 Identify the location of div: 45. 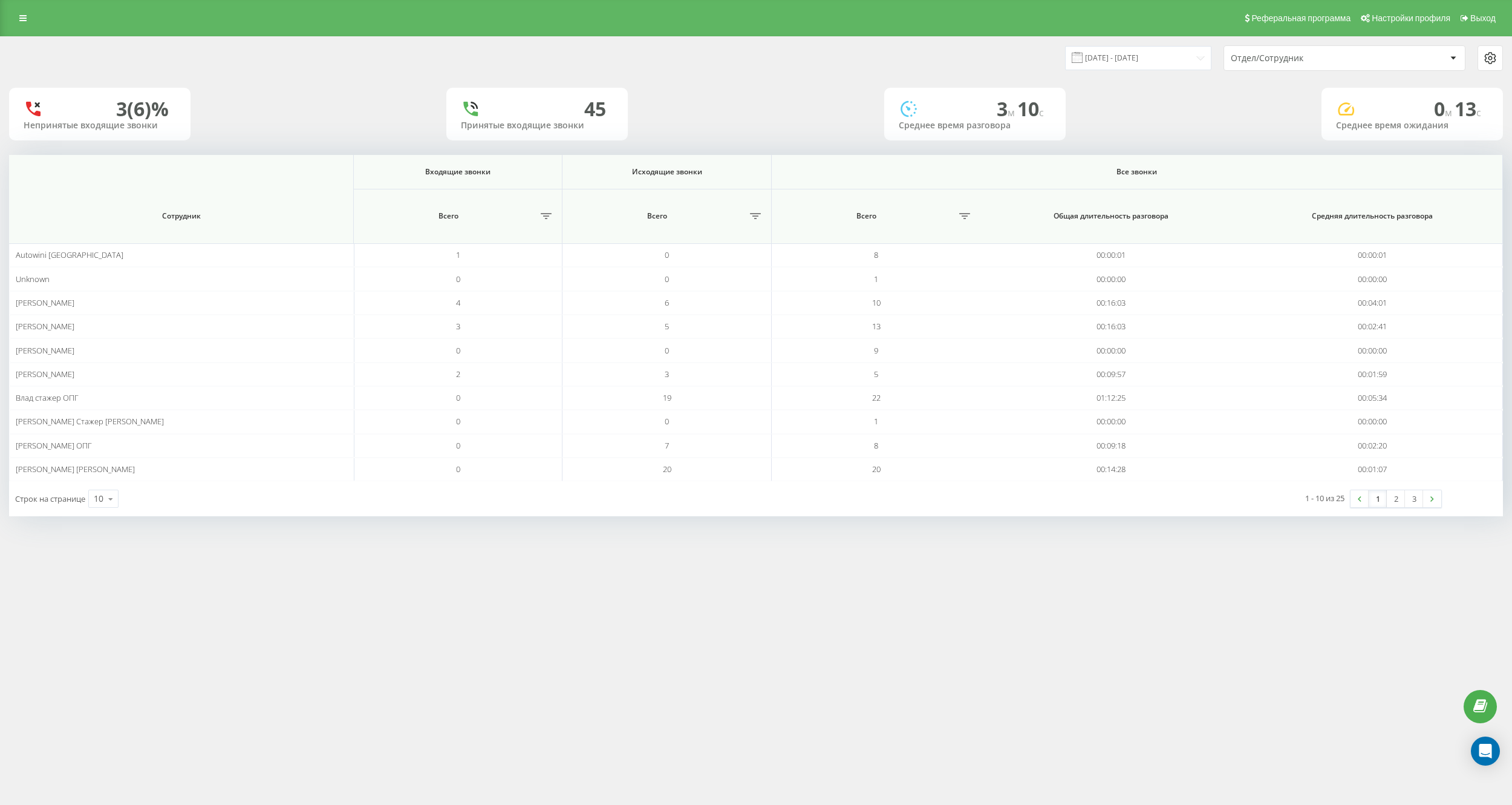
(595, 109).